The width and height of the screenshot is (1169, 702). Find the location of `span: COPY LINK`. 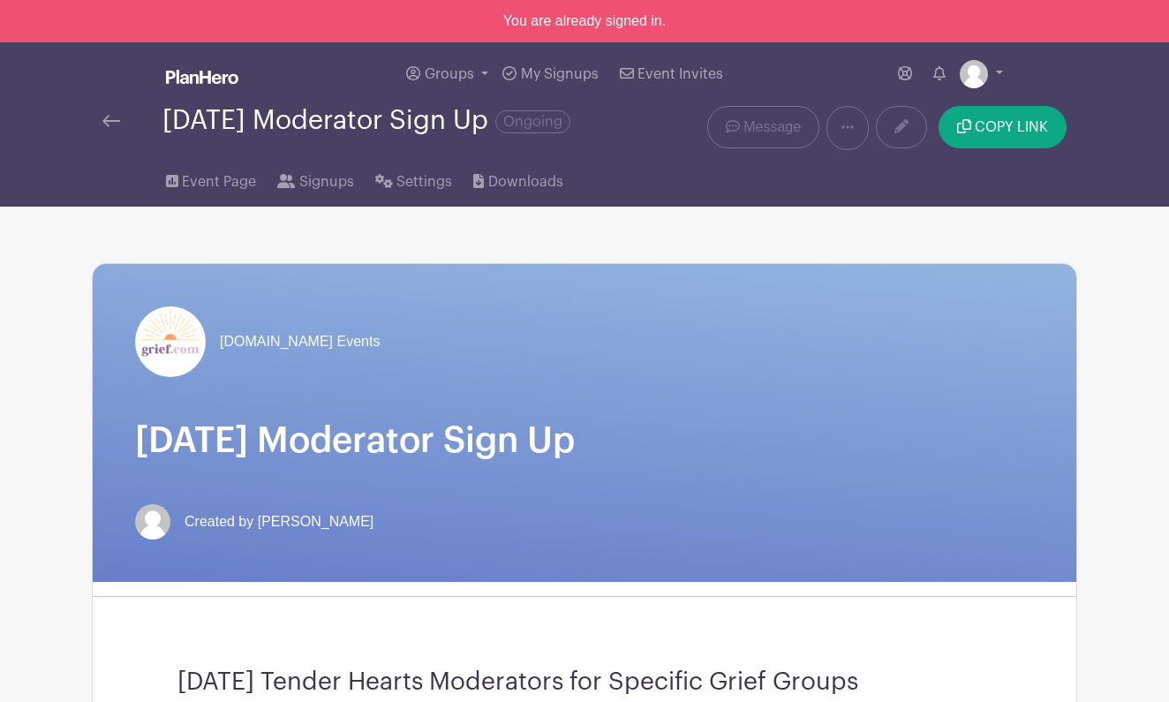

span: COPY LINK is located at coordinates (1011, 127).